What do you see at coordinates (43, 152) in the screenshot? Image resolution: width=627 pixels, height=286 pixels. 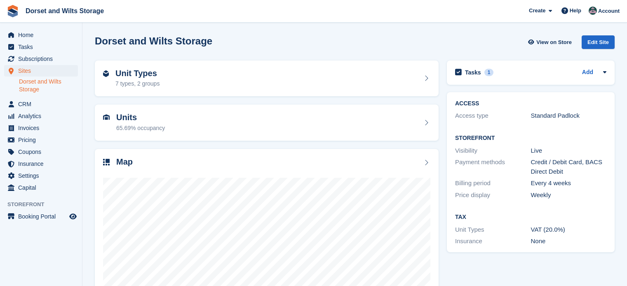 I see `span: Coupons` at bounding box center [43, 152].